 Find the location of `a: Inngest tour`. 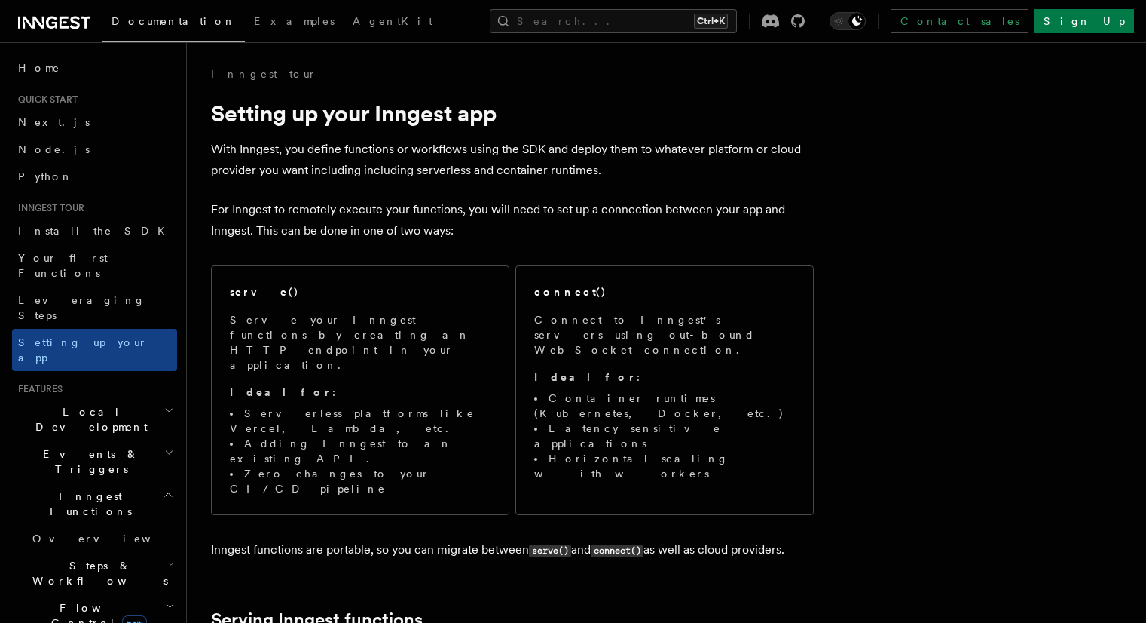

a: Inngest tour is located at coordinates (264, 74).